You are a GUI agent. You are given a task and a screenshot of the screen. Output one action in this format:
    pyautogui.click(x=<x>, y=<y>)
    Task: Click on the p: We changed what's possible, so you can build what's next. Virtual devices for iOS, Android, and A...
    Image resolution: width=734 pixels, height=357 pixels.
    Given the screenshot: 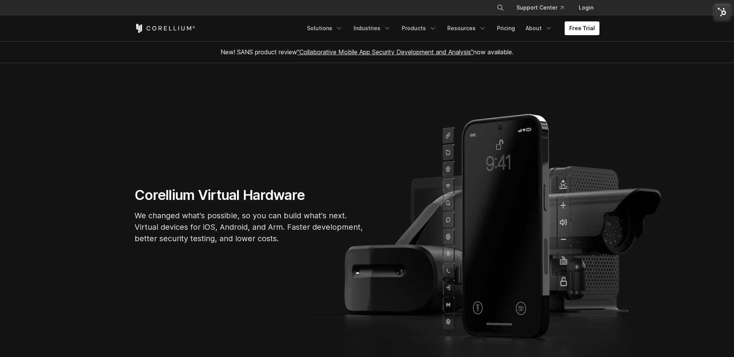 What is the action you would take?
    pyautogui.click(x=249, y=227)
    